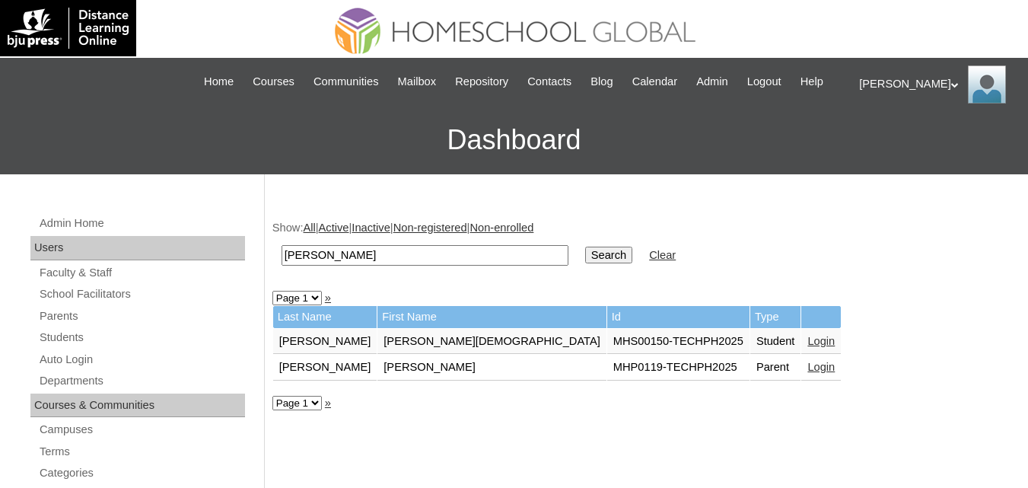 Image resolution: width=1028 pixels, height=488 pixels. Describe the element at coordinates (712, 81) in the screenshot. I see `span: Admin` at that location.